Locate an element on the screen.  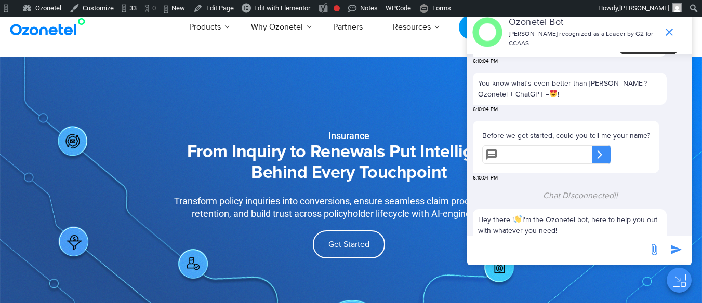
span: Get Started is located at coordinates (349, 245).